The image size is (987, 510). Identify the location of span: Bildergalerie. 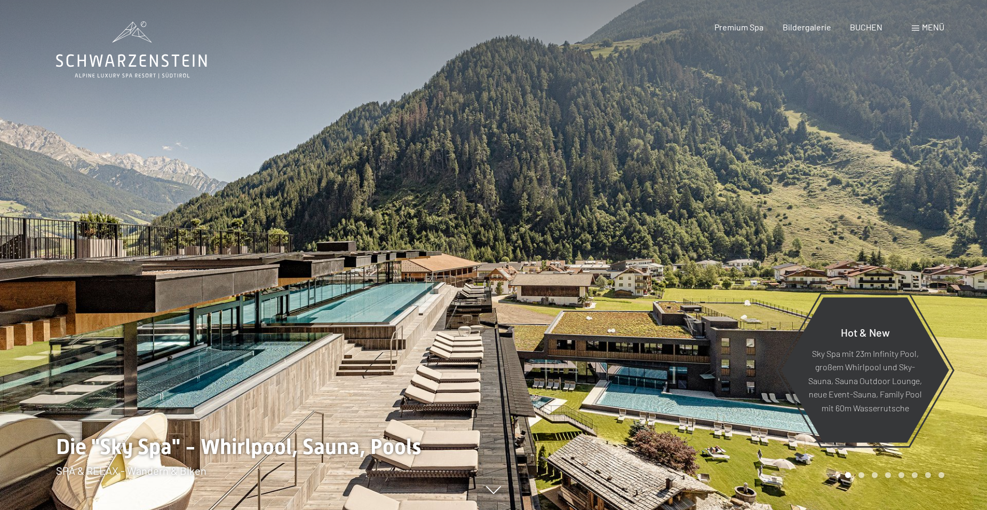
(807, 27).